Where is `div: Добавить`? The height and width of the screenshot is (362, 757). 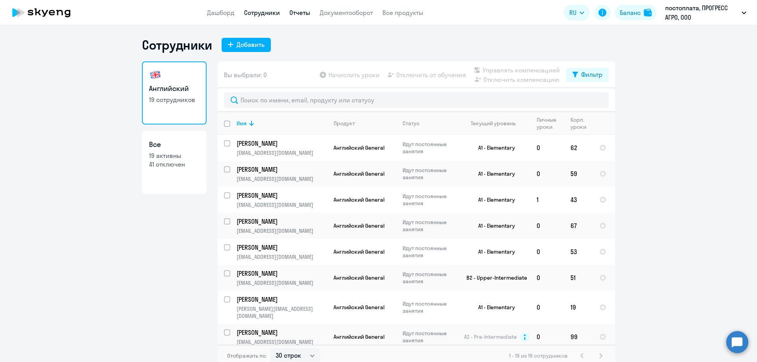 div: Добавить is located at coordinates (250, 45).